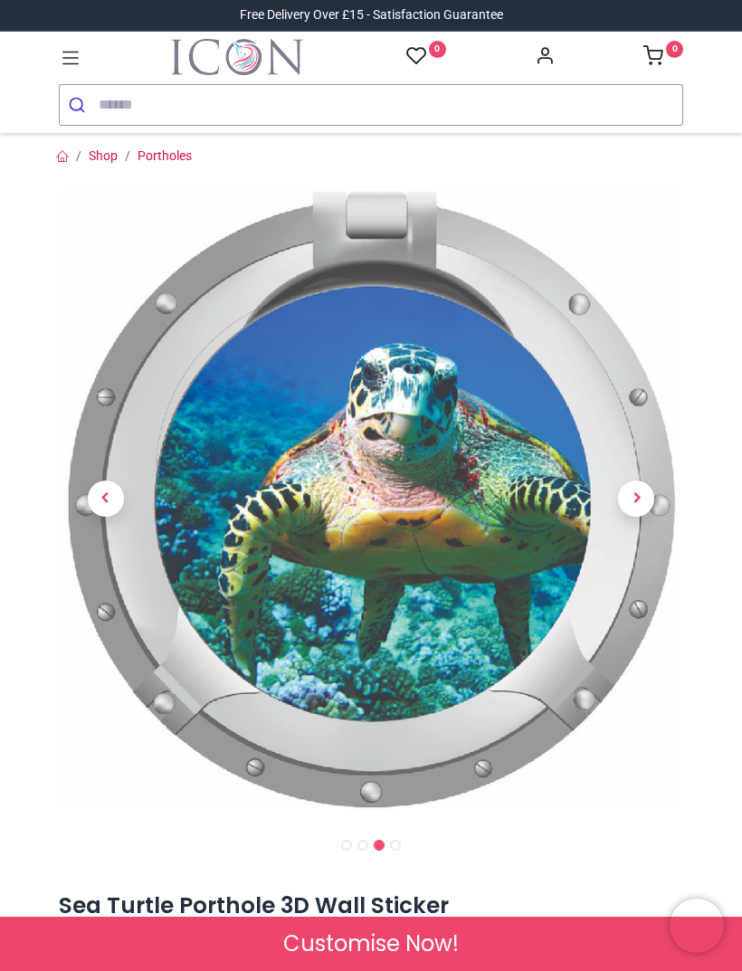 This screenshot has height=971, width=742. Describe the element at coordinates (237, 57) in the screenshot. I see `a: Logo of Icon Wall Stickers` at that location.